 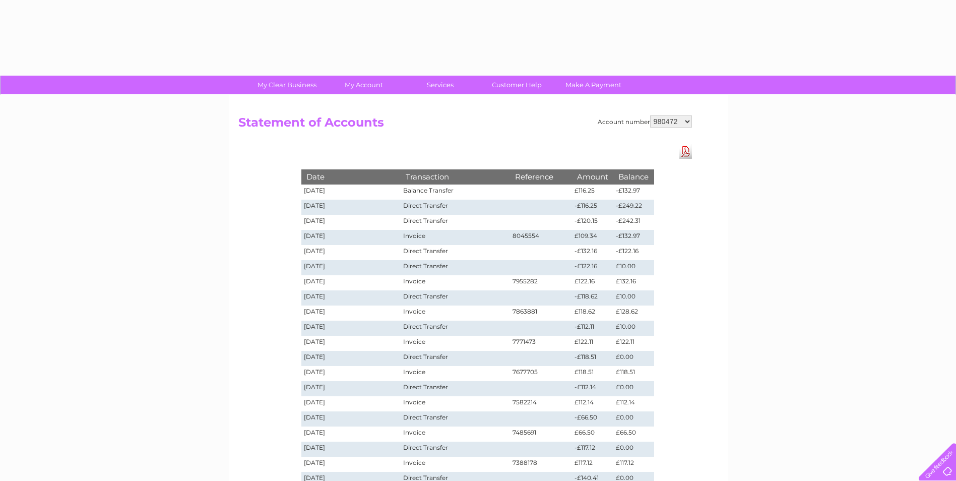 I want to click on td: 7677705, so click(x=541, y=373).